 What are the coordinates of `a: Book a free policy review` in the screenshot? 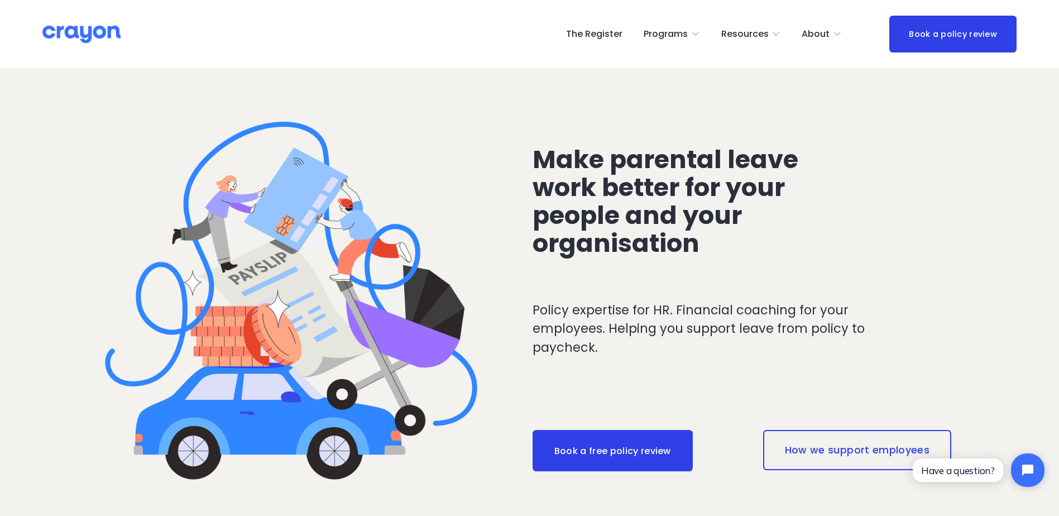 It's located at (613, 451).